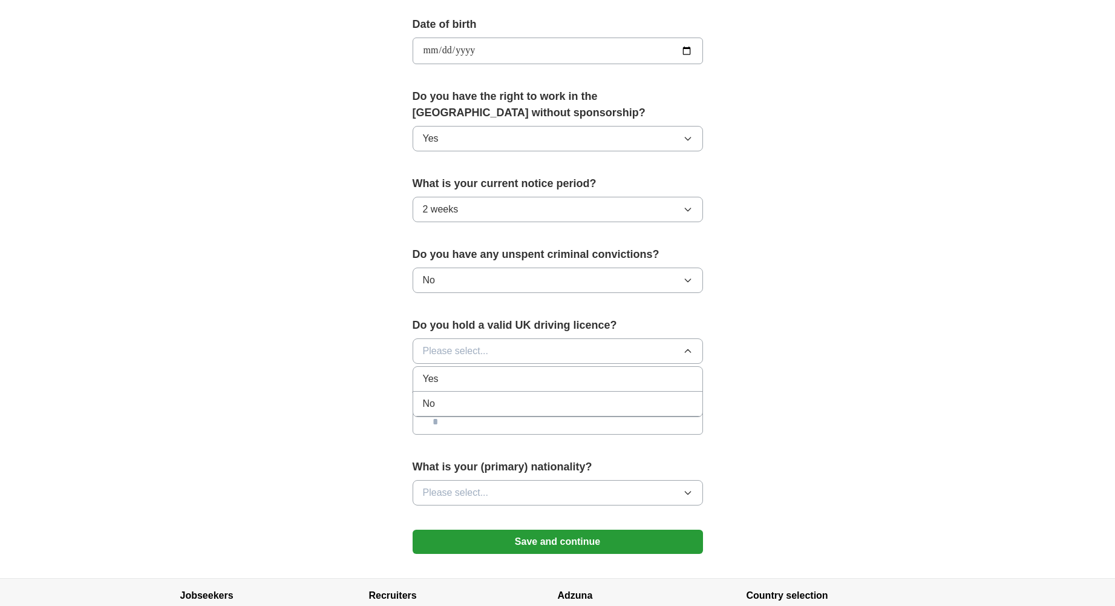 Image resolution: width=1115 pixels, height=606 pixels. Describe the element at coordinates (558, 139) in the screenshot. I see `button: Yes` at that location.